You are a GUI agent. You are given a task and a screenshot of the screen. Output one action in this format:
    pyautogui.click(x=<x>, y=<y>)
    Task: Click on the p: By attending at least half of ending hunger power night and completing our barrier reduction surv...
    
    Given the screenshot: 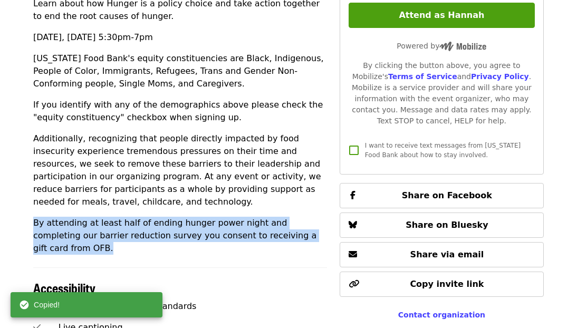 What is the action you would take?
    pyautogui.click(x=180, y=236)
    